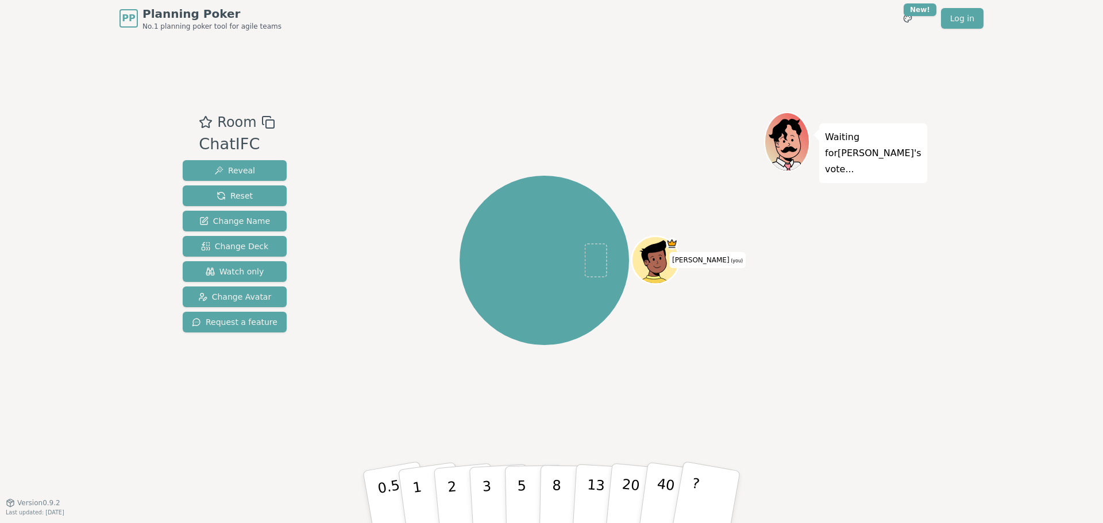  What do you see at coordinates (200, 18) in the screenshot?
I see `a: PPPlanning PokerNo.1 planning poker tool for agile teams` at bounding box center [200, 18].